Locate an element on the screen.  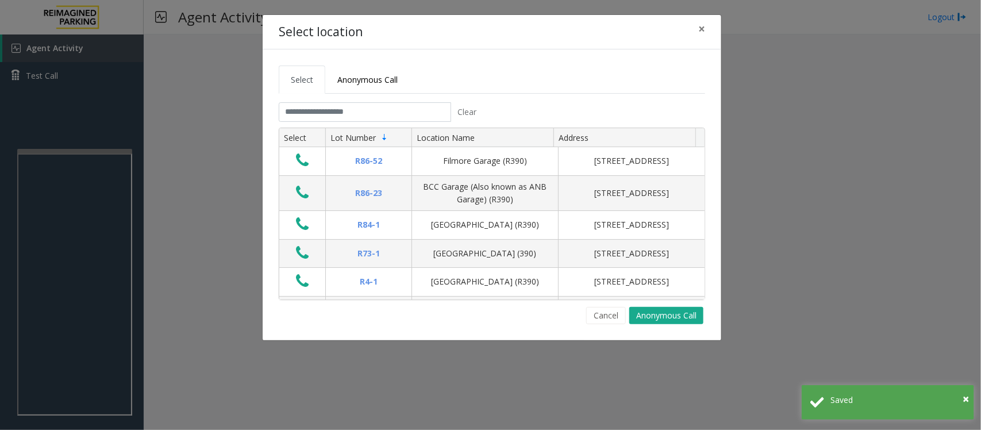
button: Clear is located at coordinates (467, 112).